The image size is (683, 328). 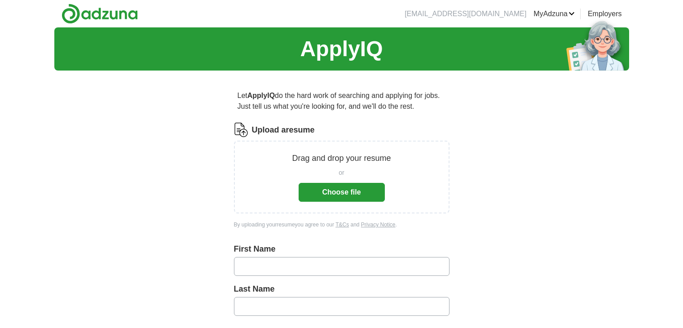 I want to click on p: Drag and drop your resume, so click(x=341, y=158).